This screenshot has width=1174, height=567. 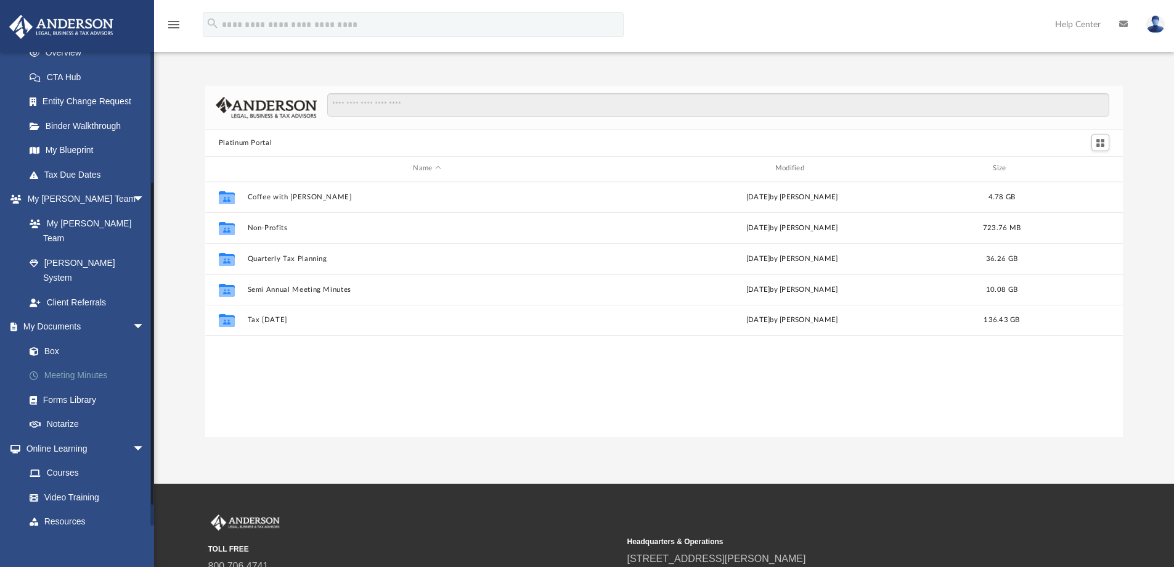 I want to click on button: Platinum Portal, so click(x=245, y=143).